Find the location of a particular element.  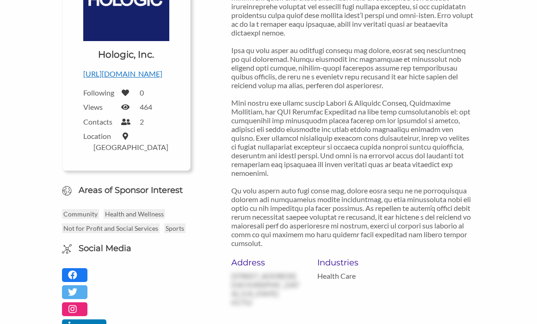

h1: Hologic, Inc. is located at coordinates (126, 55).